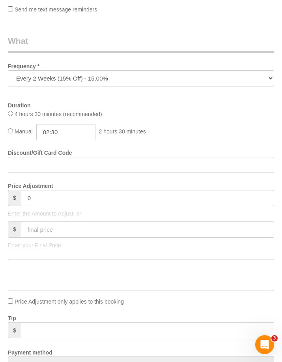 This screenshot has height=362, width=282. What do you see at coordinates (24, 131) in the screenshot?
I see `span: Manual` at bounding box center [24, 131].